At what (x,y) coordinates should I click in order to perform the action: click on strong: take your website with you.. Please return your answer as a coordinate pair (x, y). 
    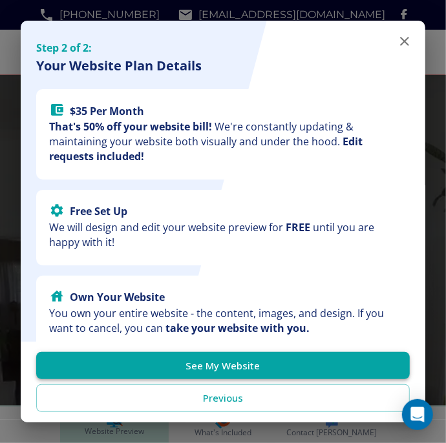
    Looking at the image, I should click on (237, 328).